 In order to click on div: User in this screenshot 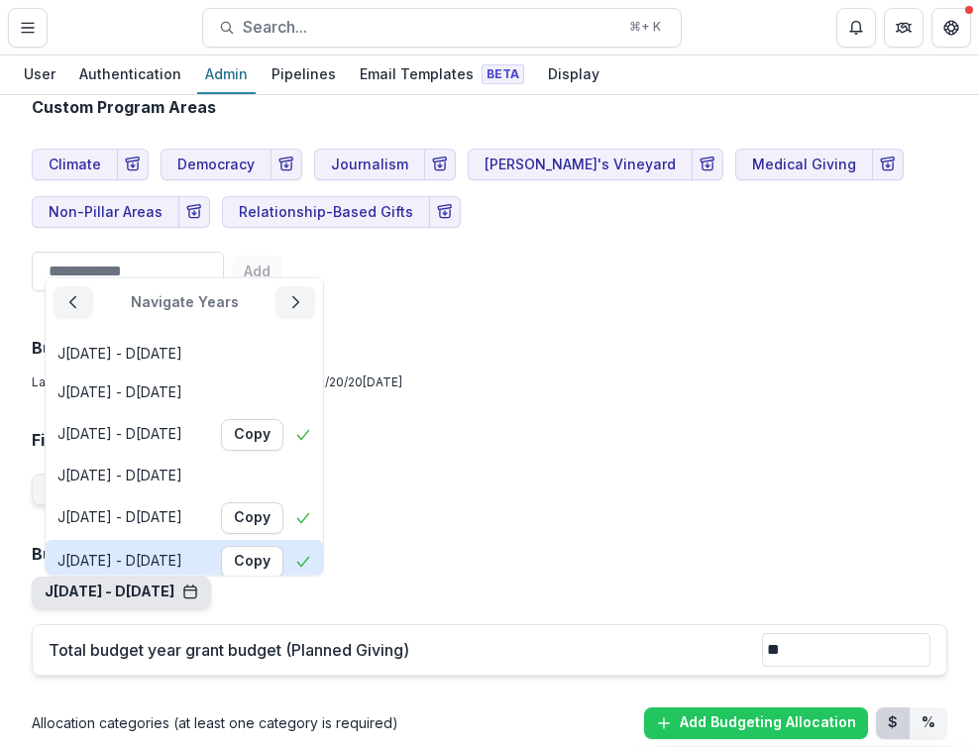, I will do `click(40, 73)`.